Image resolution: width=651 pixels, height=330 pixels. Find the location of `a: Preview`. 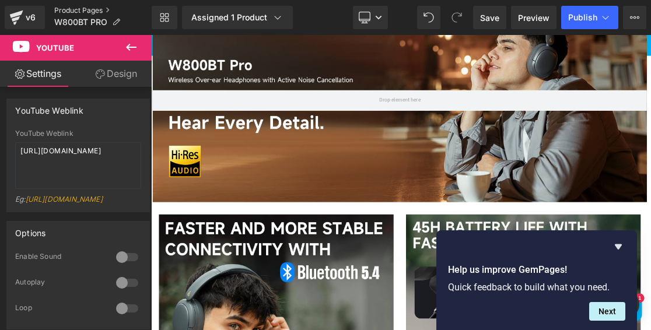

a: Preview is located at coordinates (534, 18).